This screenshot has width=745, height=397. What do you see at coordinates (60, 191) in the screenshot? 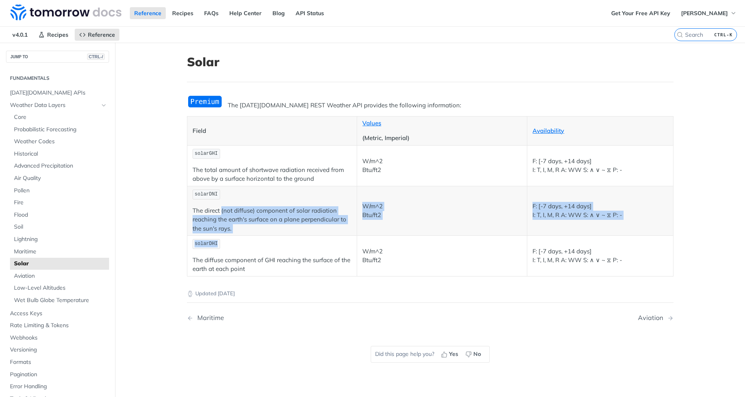
I see `a: Pollen` at bounding box center [60, 191].